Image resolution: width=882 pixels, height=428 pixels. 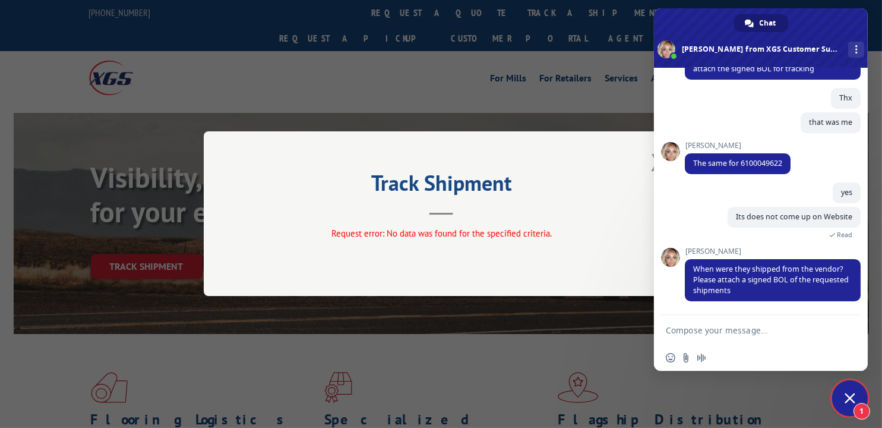 I want to click on span: Send a file, so click(x=686, y=357).